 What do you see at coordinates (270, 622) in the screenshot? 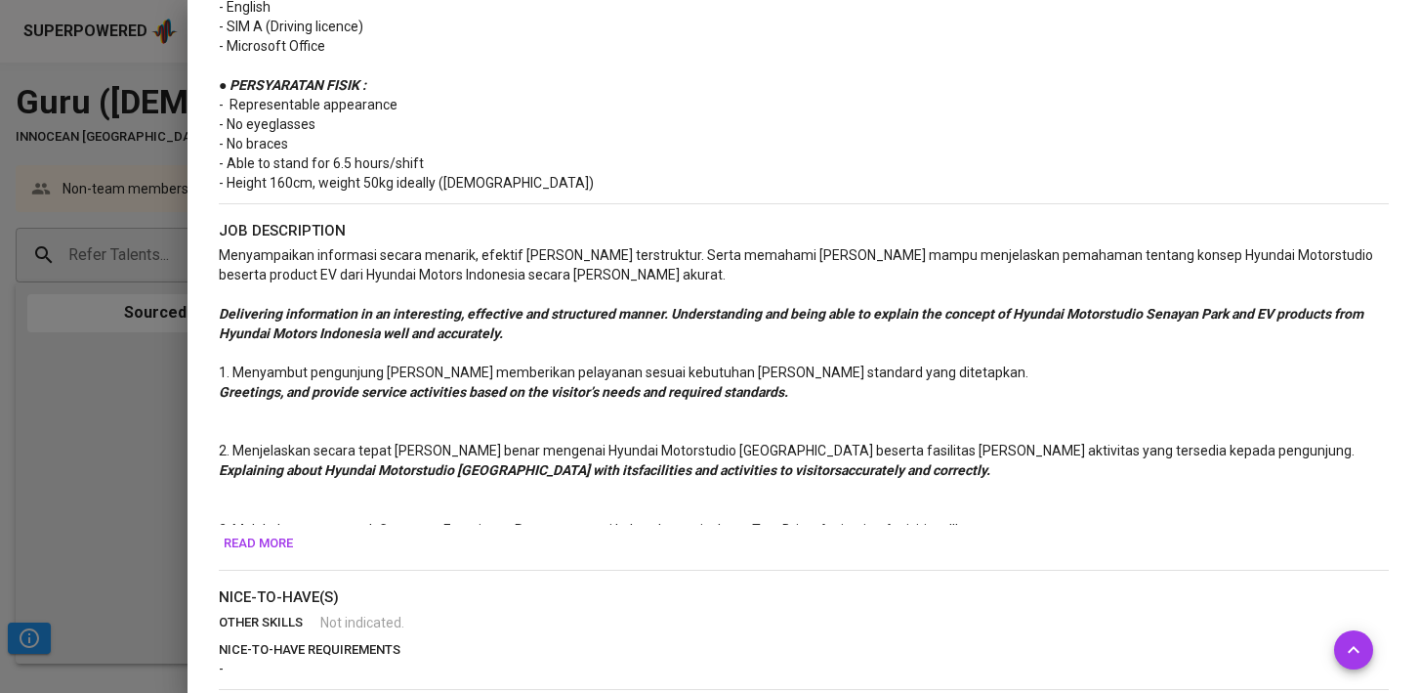
I see `p: other skills` at bounding box center [270, 622].